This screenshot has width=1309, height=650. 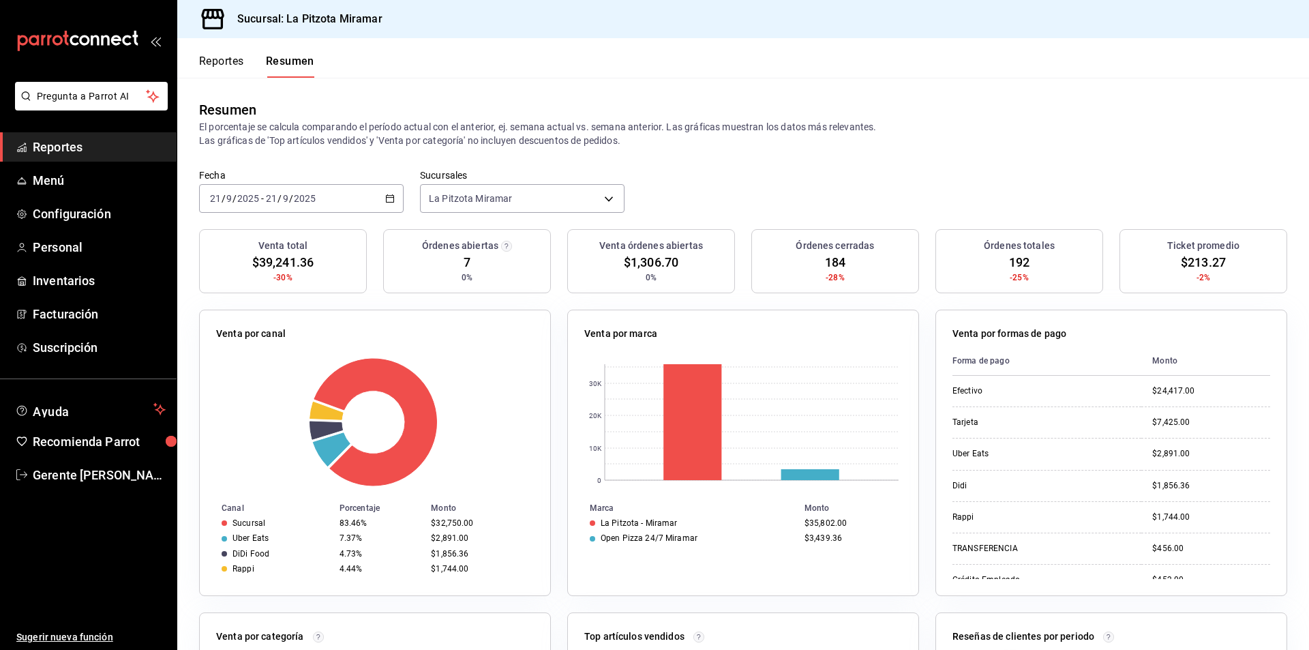 What do you see at coordinates (1023, 636) in the screenshot?
I see `p: Reseñas de clientes por periodo` at bounding box center [1023, 636].